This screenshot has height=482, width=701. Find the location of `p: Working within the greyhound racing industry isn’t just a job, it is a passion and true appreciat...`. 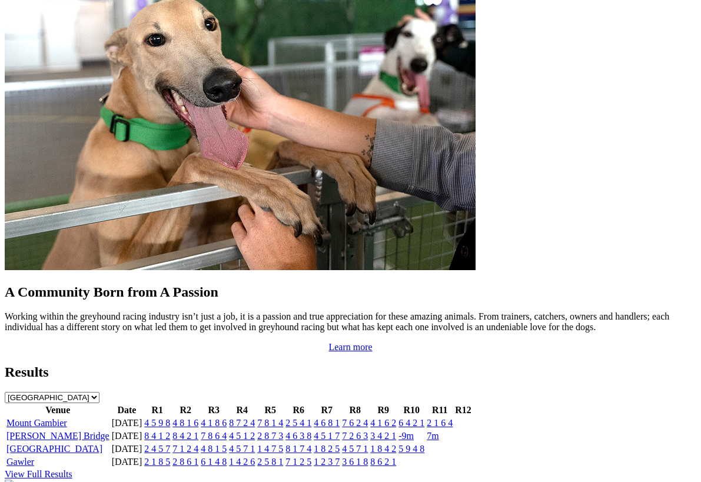

p: Working within the greyhound racing industry isn’t just a job, it is a passion and true appreciat... is located at coordinates (350, 322).